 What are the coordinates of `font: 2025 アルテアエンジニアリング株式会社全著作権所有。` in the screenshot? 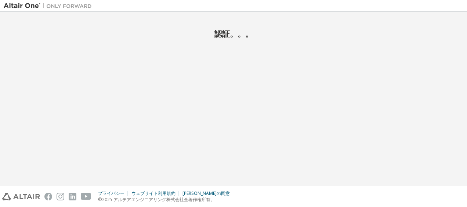 It's located at (158, 199).